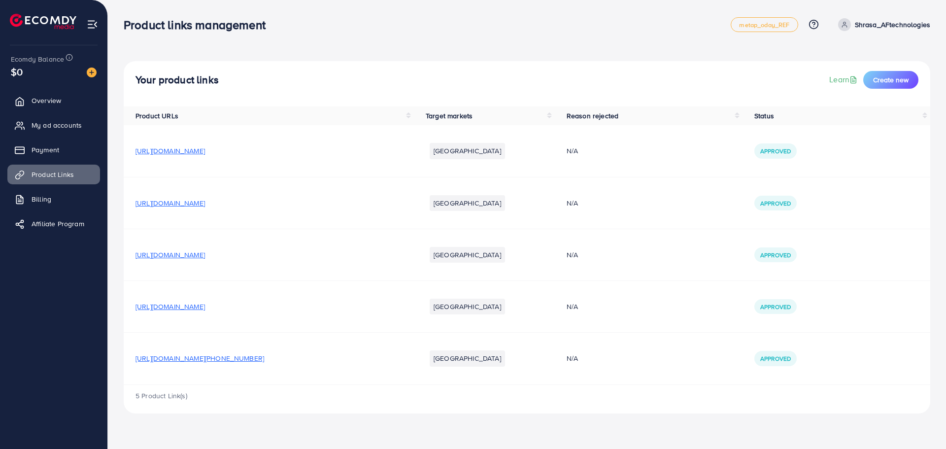  Describe the element at coordinates (46, 100) in the screenshot. I see `span: Overview` at that location.